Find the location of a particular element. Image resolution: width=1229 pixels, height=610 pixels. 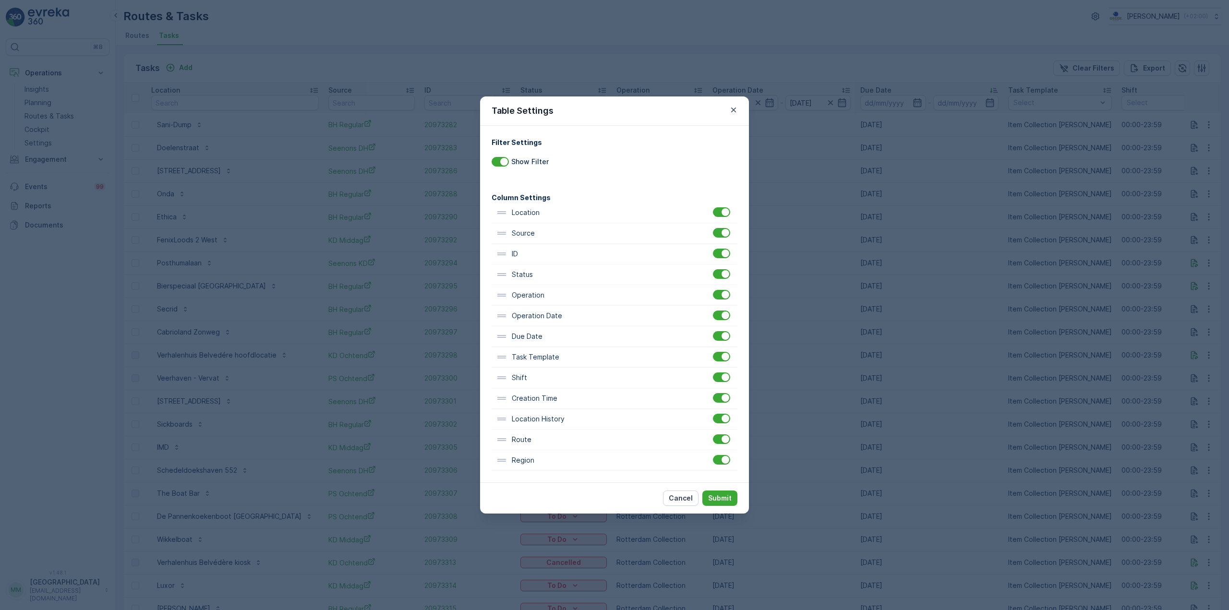

p: Region is located at coordinates (523, 460).